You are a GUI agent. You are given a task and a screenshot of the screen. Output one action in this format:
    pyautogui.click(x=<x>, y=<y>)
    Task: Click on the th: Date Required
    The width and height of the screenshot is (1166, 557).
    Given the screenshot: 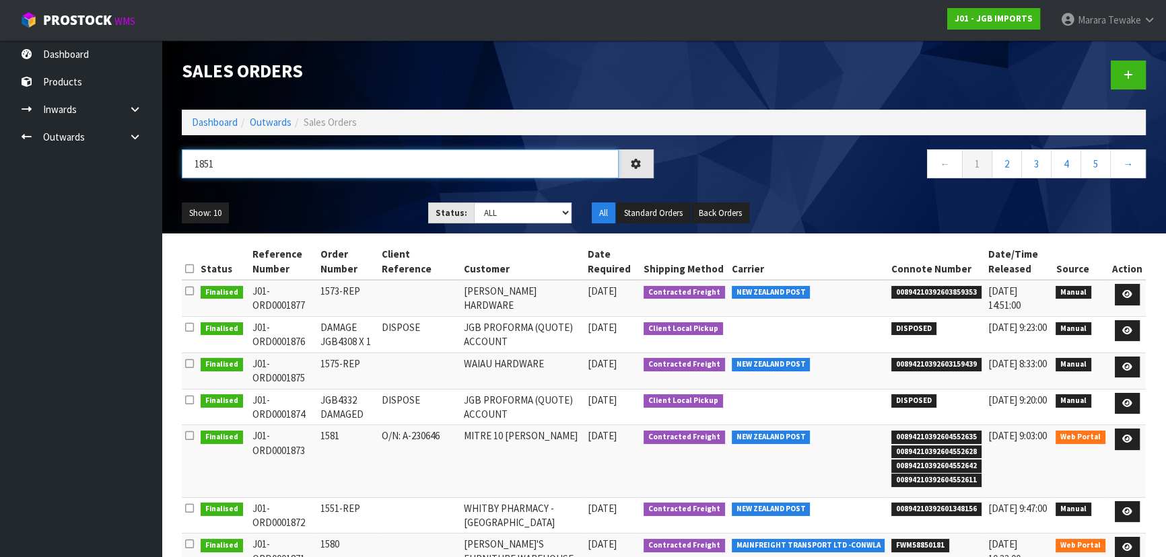 What is the action you would take?
    pyautogui.click(x=612, y=262)
    